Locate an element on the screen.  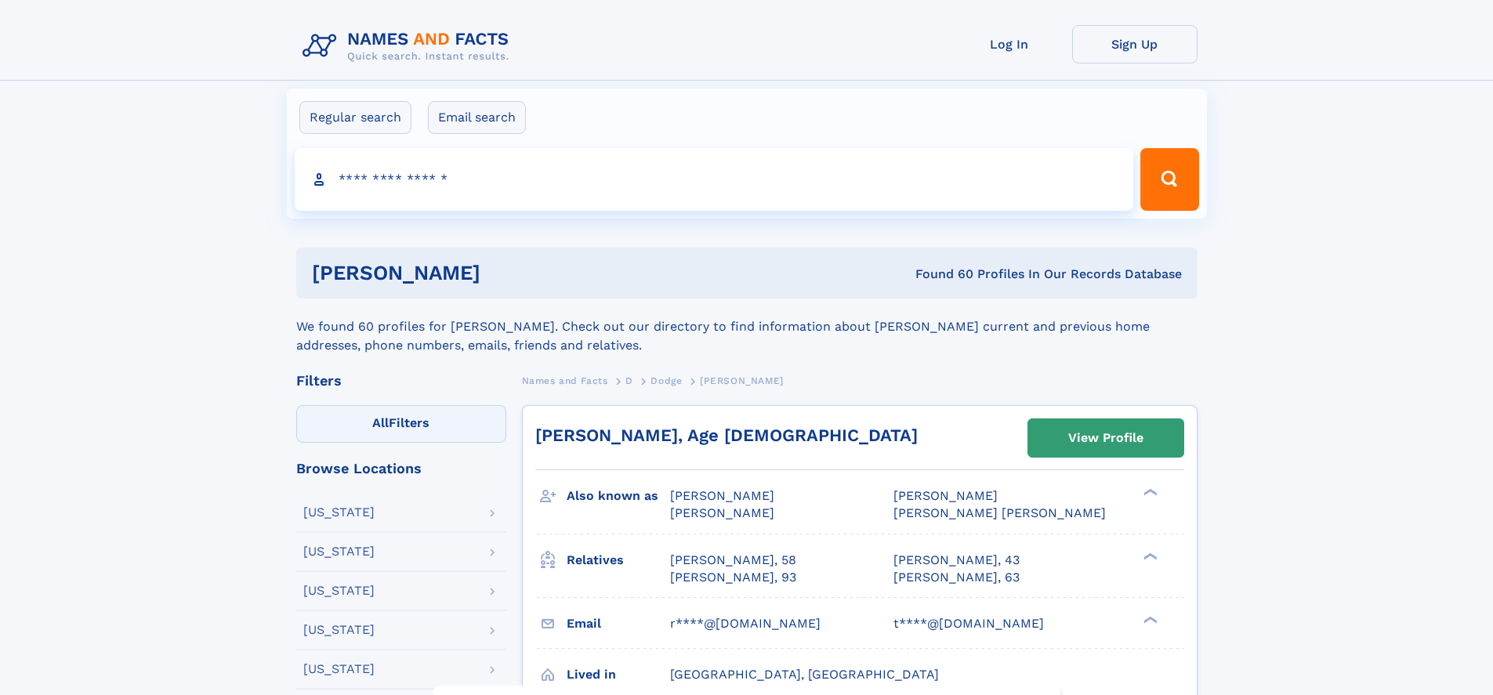
a: Log In is located at coordinates (1010, 44).